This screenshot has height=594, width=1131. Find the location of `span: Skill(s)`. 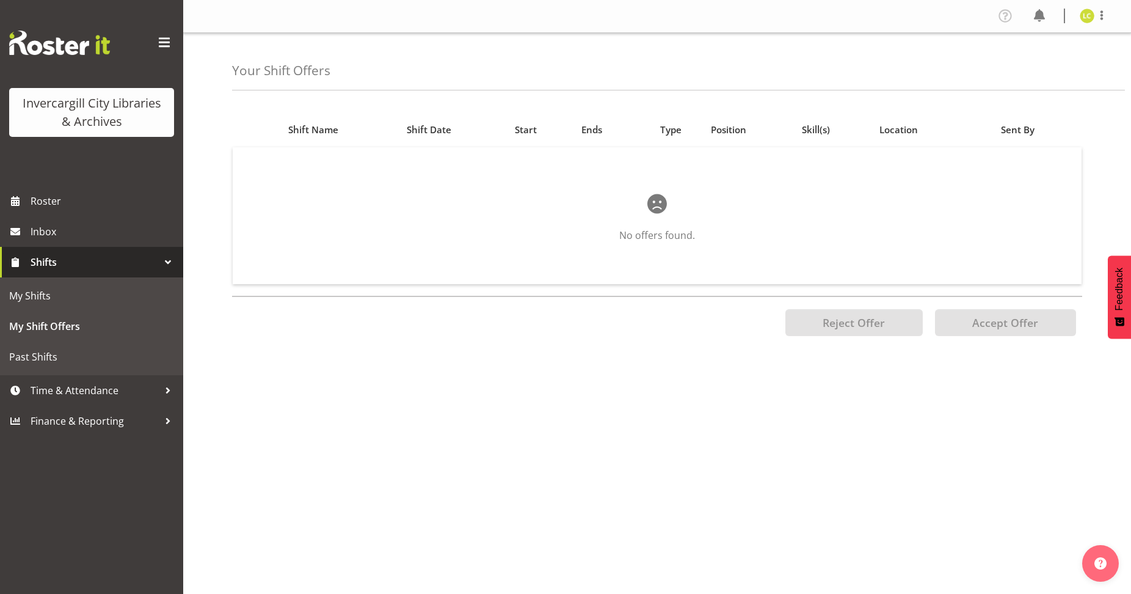

span: Skill(s) is located at coordinates (816, 130).